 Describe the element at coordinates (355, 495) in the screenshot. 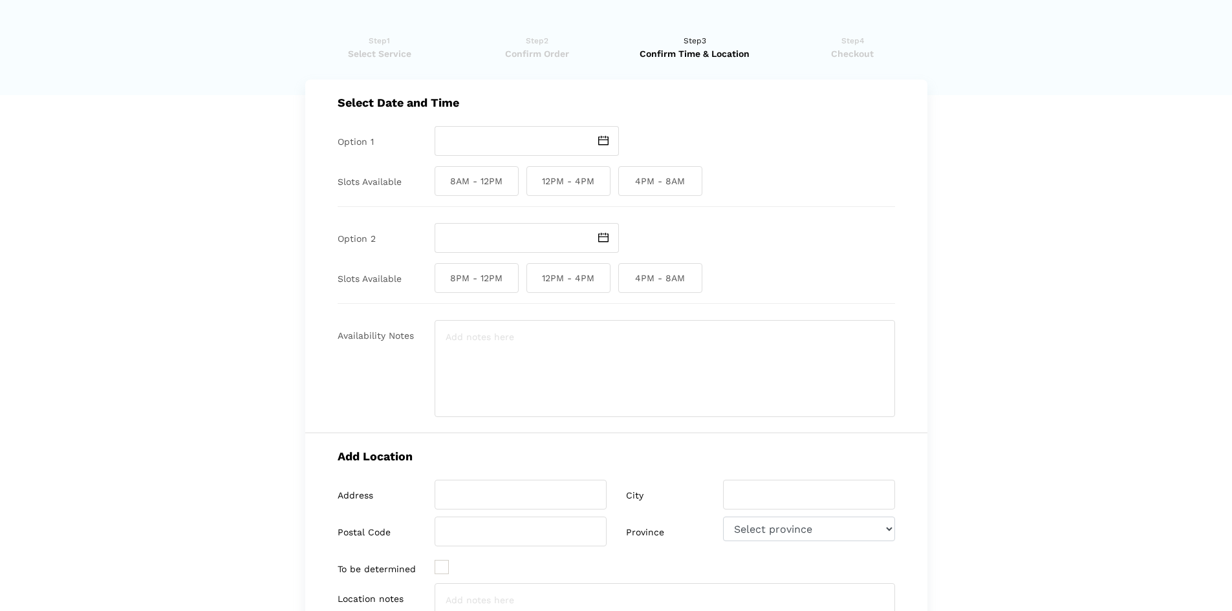

I see `label: Address` at that location.